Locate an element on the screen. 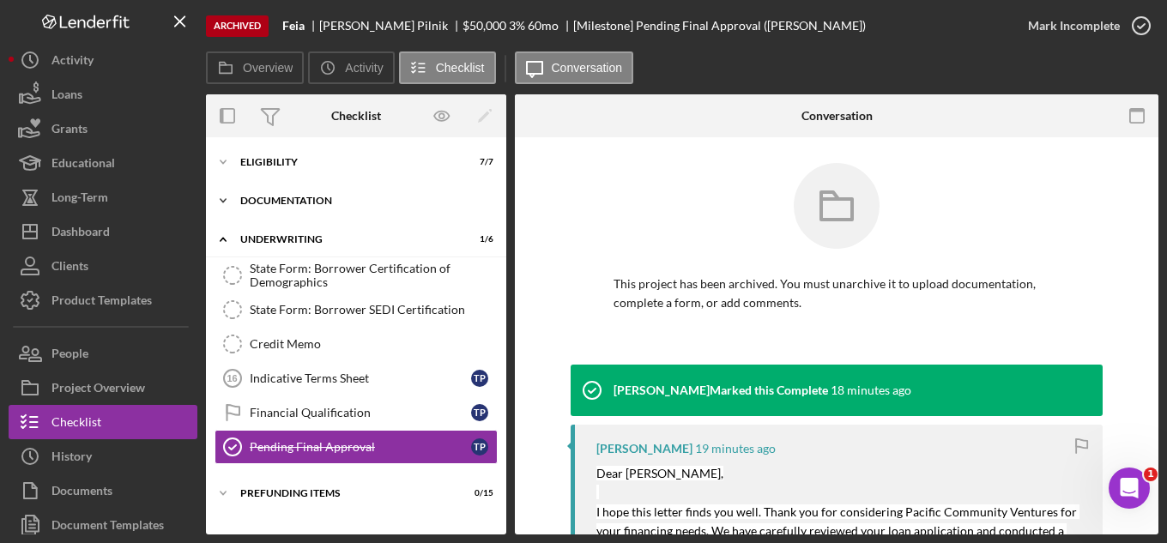  div: Grants is located at coordinates (69, 130).